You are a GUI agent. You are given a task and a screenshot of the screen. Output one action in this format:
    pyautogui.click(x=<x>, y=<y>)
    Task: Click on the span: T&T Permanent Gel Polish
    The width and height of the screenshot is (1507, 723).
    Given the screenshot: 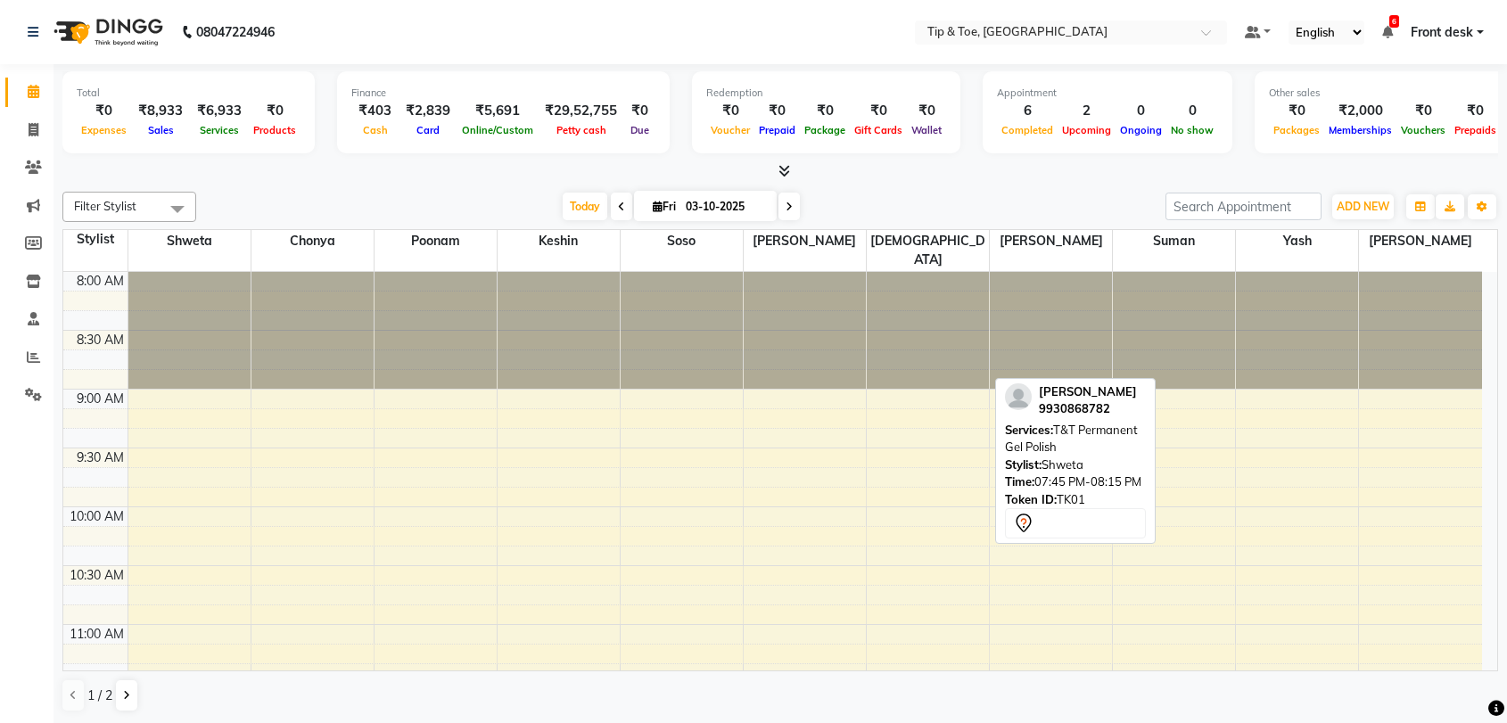 What is the action you would take?
    pyautogui.click(x=1071, y=439)
    